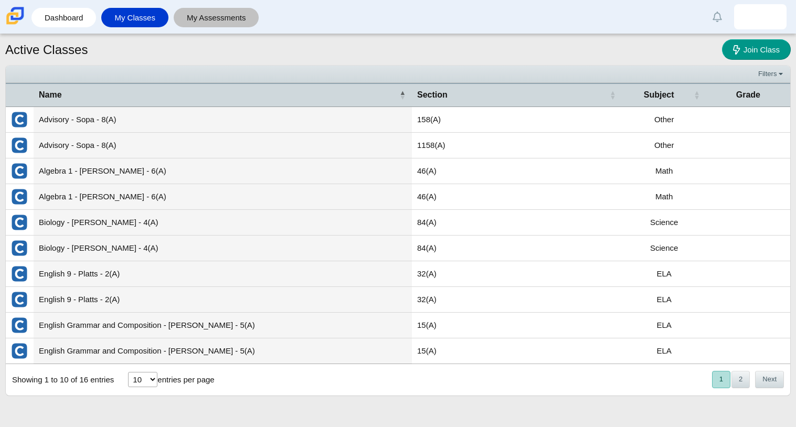  Describe the element at coordinates (432, 94) in the screenshot. I see `span: Section` at that location.